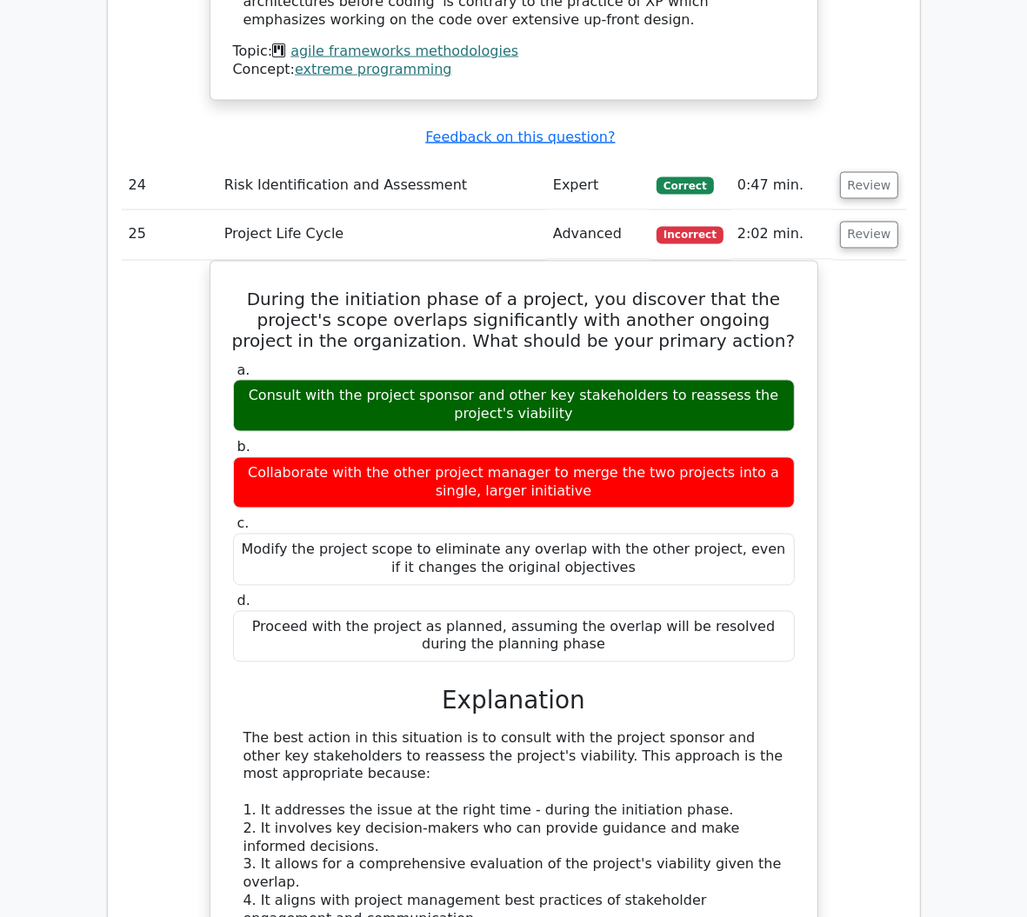  Describe the element at coordinates (382, 185) in the screenshot. I see `td: Risk Identification and Assessment` at that location.